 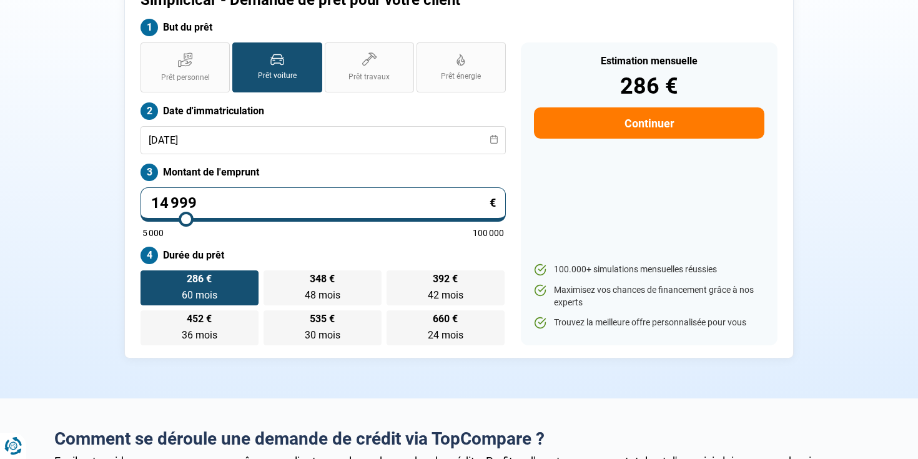 I want to click on div: Estimation mensuelle, so click(x=649, y=61).